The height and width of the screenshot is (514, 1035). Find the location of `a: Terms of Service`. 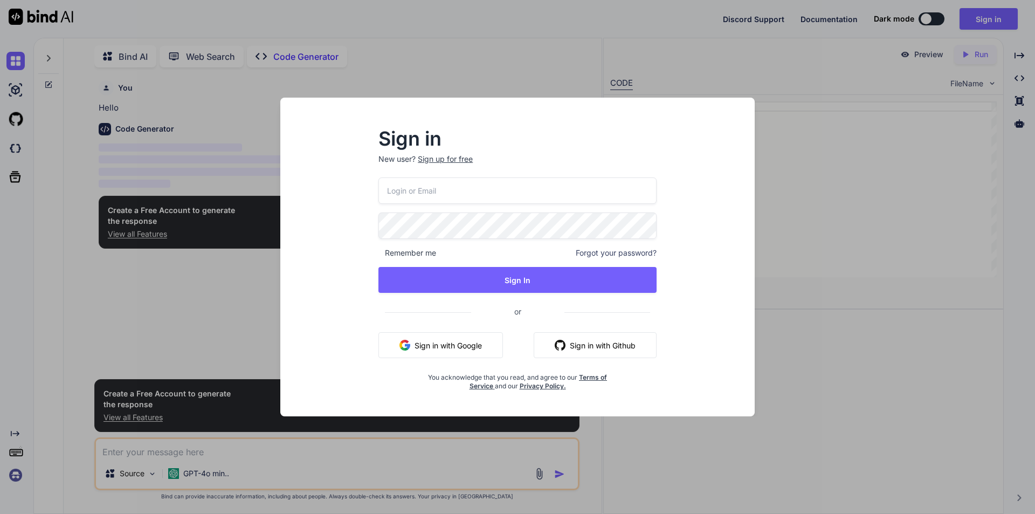

a: Terms of Service is located at coordinates (538, 381).